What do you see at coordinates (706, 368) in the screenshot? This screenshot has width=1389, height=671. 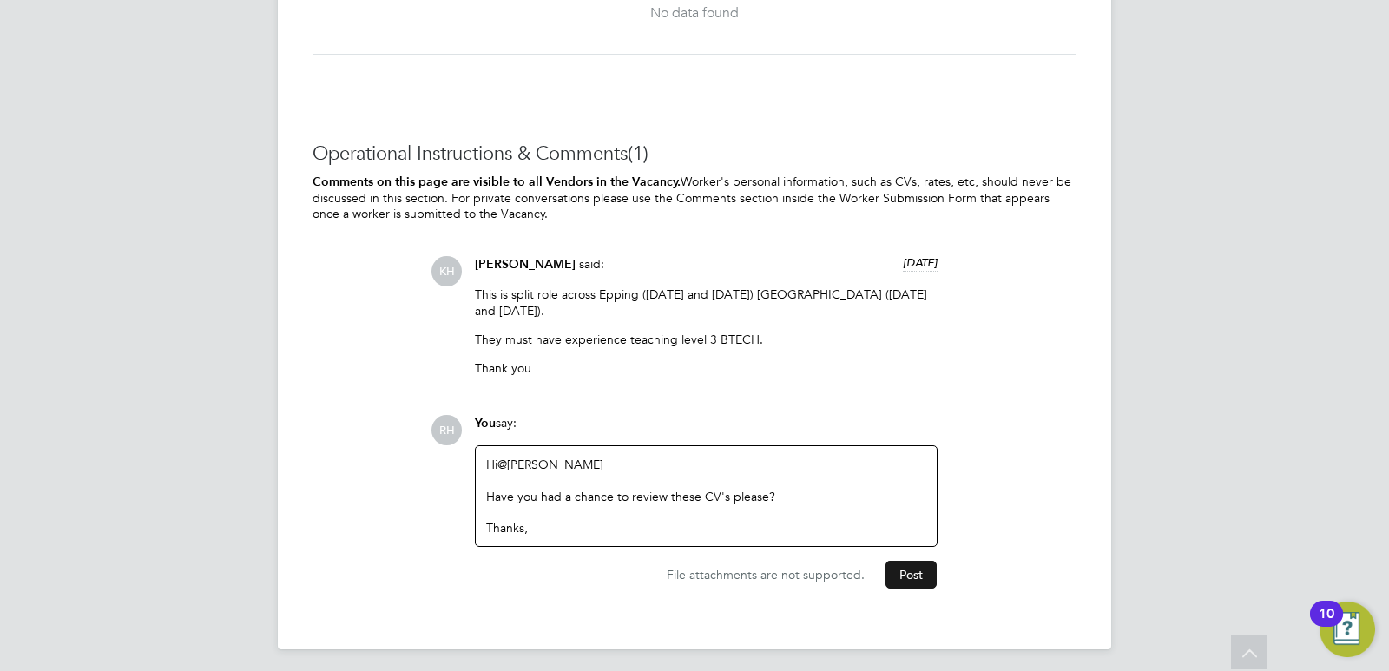 I see `p: Thank you` at bounding box center [706, 368].